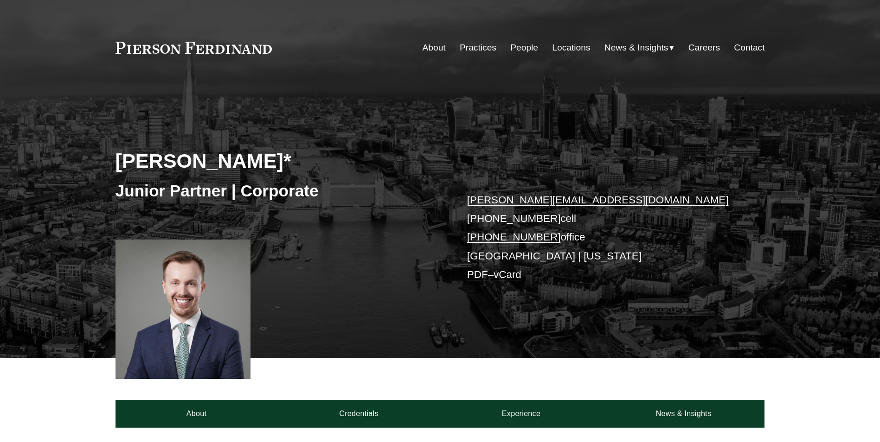  Describe the element at coordinates (524, 48) in the screenshot. I see `a: People` at that location.